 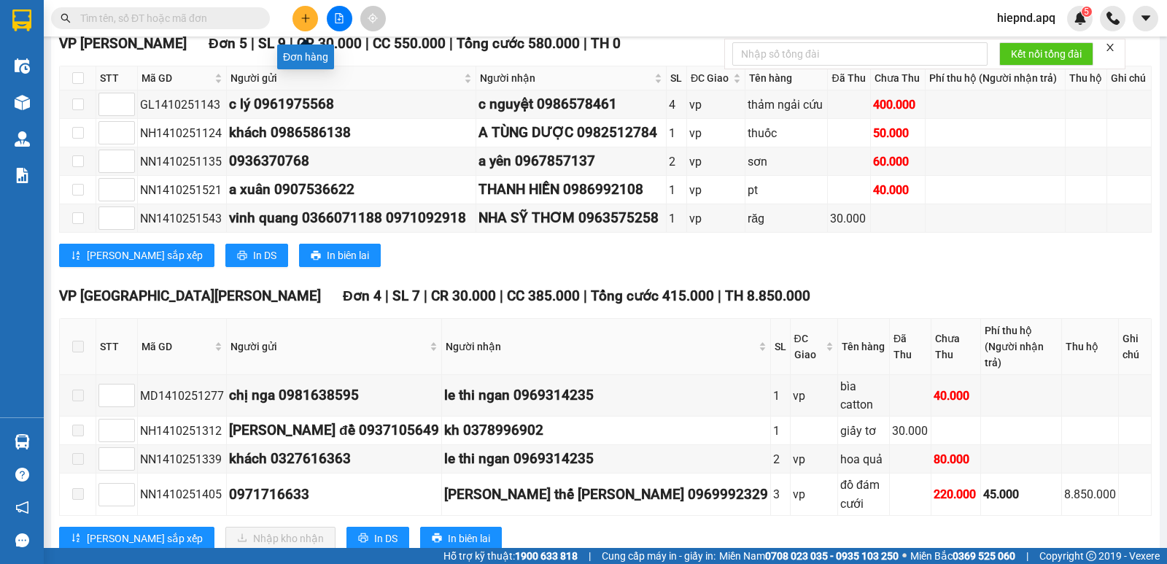 What do you see at coordinates (1091, 556) in the screenshot?
I see `span: copyright` at bounding box center [1091, 556].